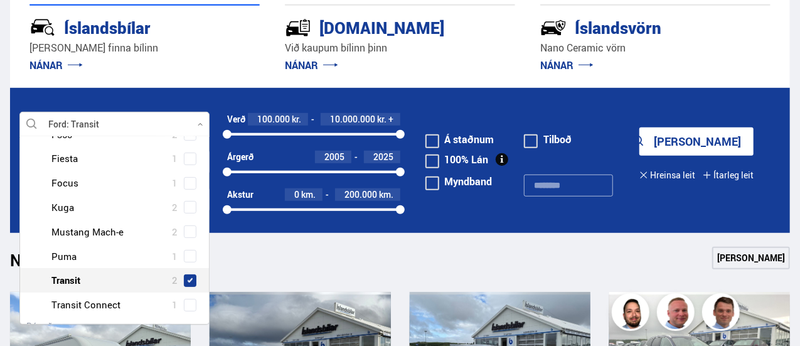  Describe the element at coordinates (400, 48) in the screenshot. I see `p: Við kaupum bílinn þinn` at that location.